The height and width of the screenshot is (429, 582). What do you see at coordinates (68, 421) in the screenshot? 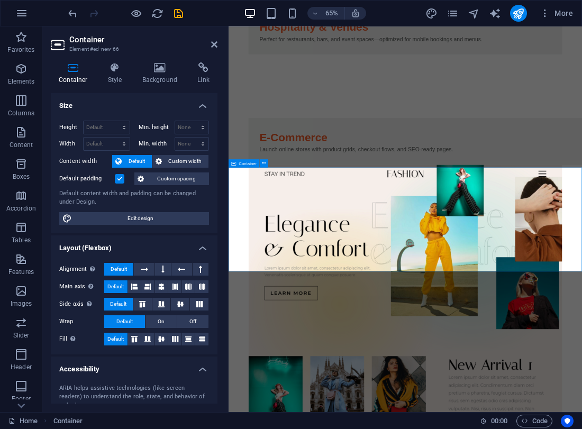
I see `span: Click to select. Double-click to edit` at bounding box center [68, 421].